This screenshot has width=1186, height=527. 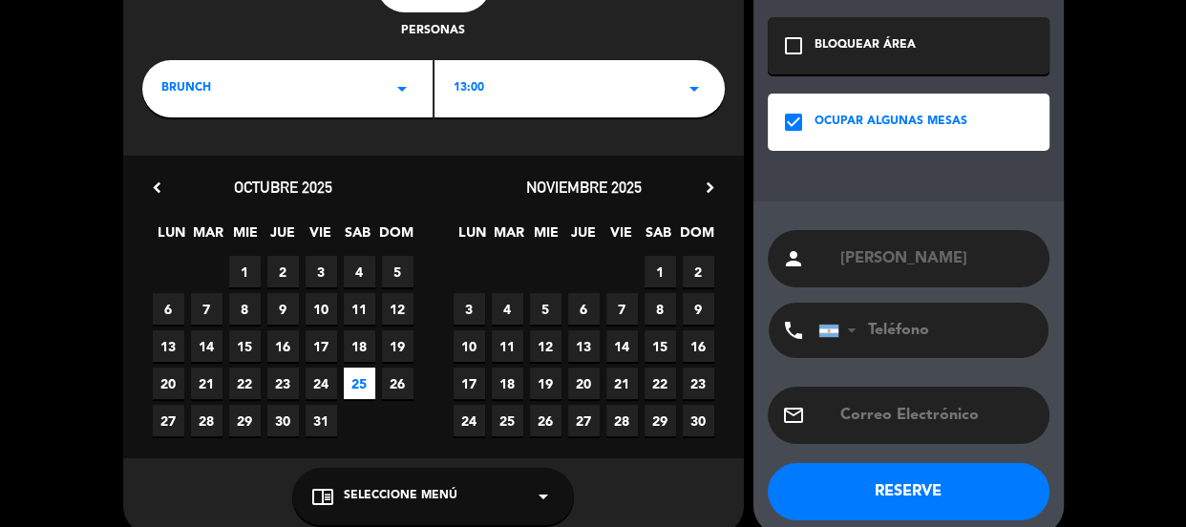 What do you see at coordinates (283, 187) in the screenshot?
I see `span: octubre 2025` at bounding box center [283, 187].